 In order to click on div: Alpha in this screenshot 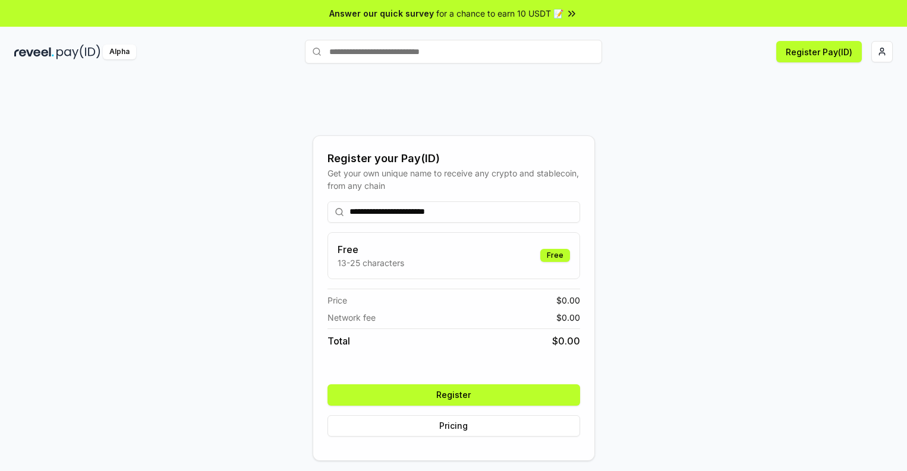, I will do `click(119, 52)`.